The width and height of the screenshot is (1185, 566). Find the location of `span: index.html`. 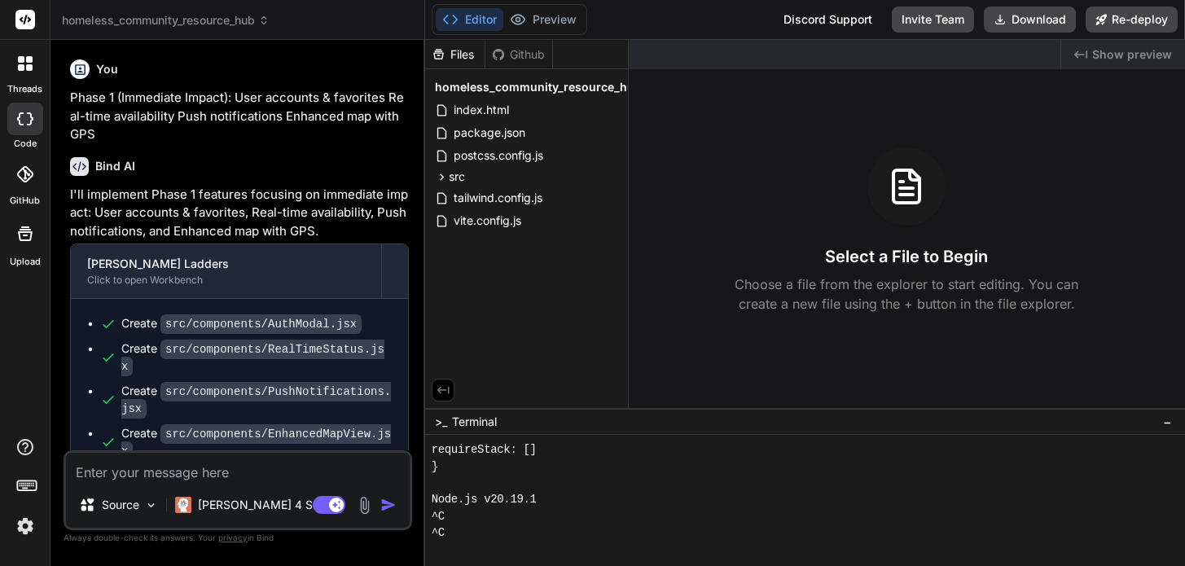

span: index.html is located at coordinates (481, 110).